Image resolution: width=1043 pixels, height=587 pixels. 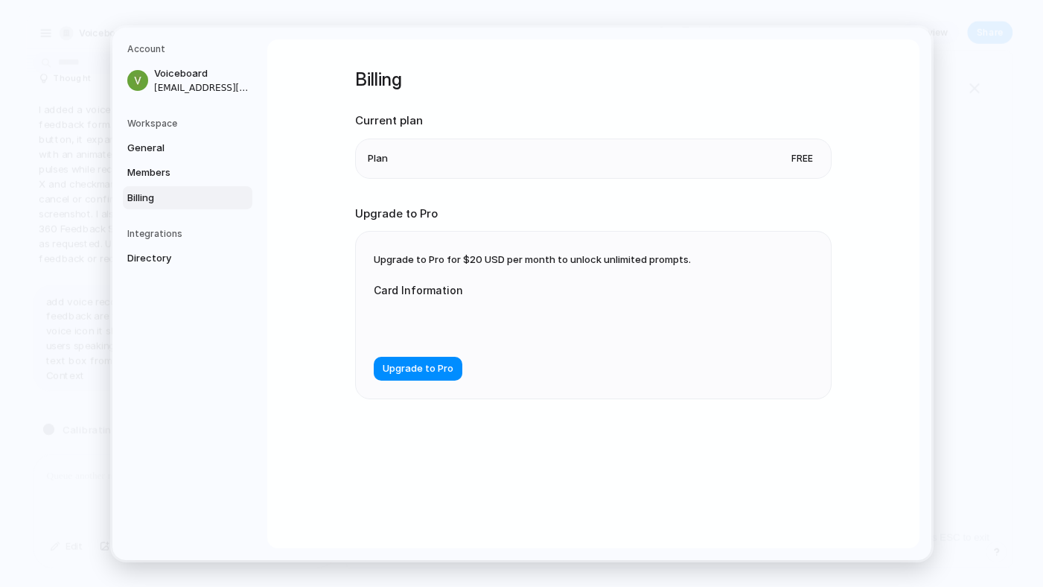 I want to click on h2: Current plan, so click(x=594, y=121).